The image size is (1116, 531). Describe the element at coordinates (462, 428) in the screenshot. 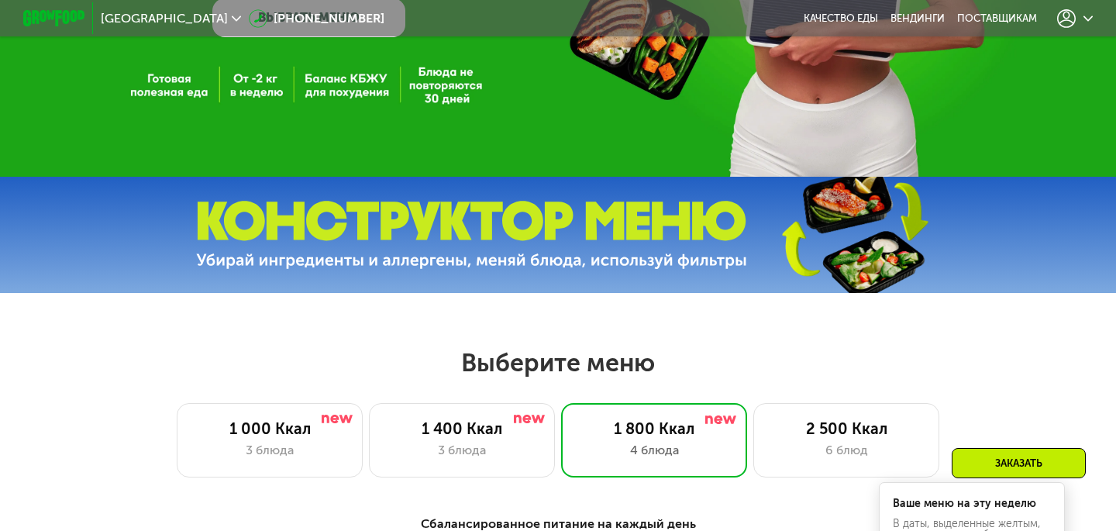

I see `div: 1 400 Ккал` at that location.